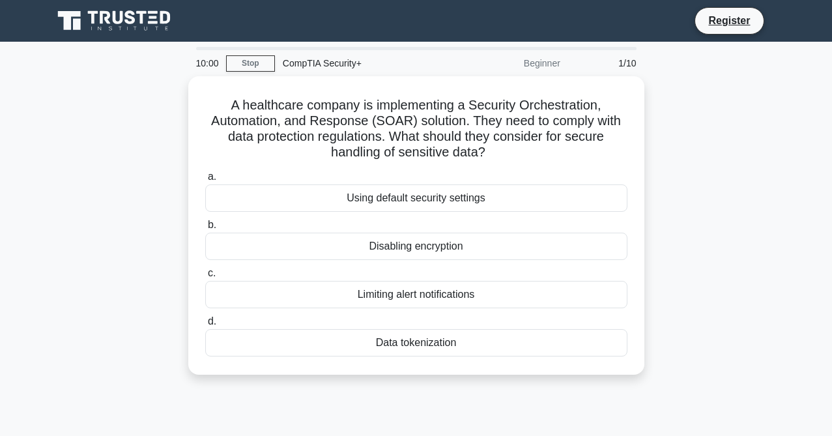 The height and width of the screenshot is (436, 832). I want to click on div: 1/10, so click(606, 63).